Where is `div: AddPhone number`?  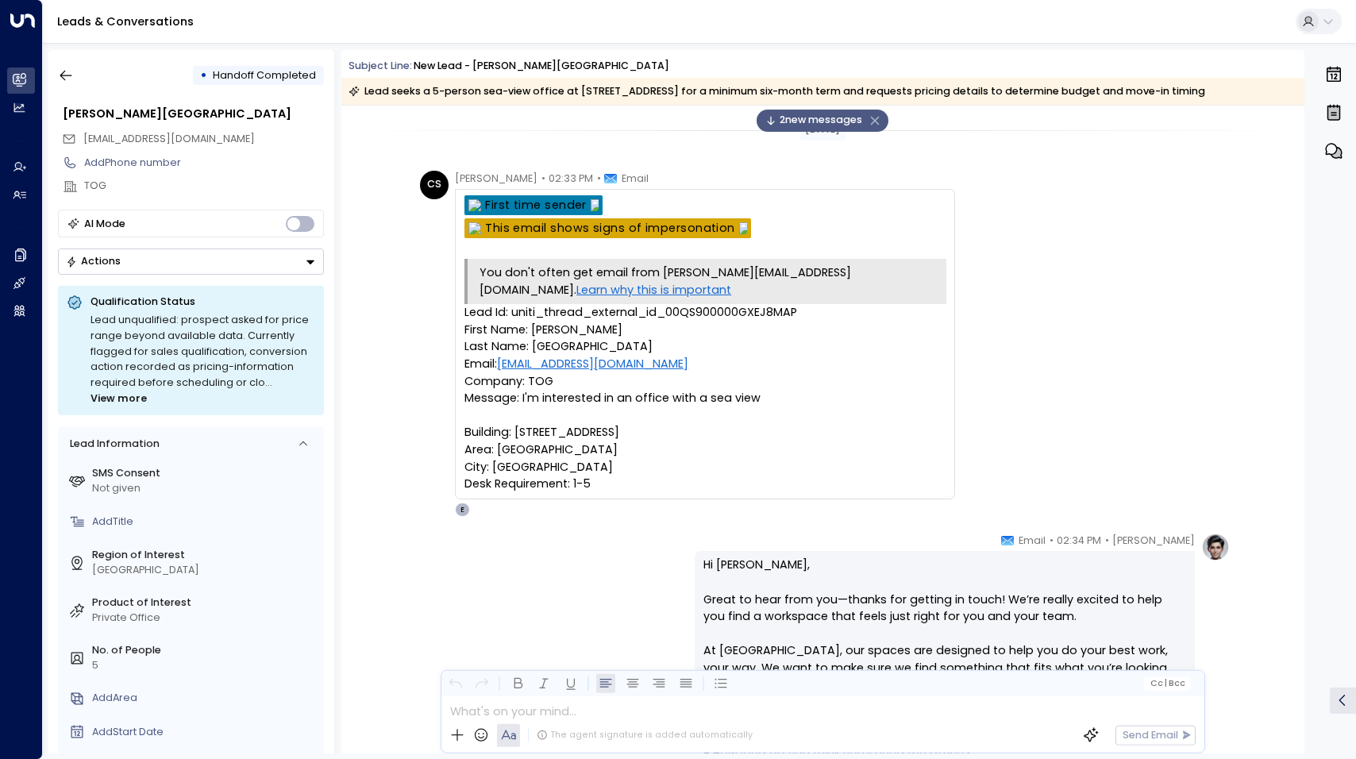 div: AddPhone number is located at coordinates (204, 163).